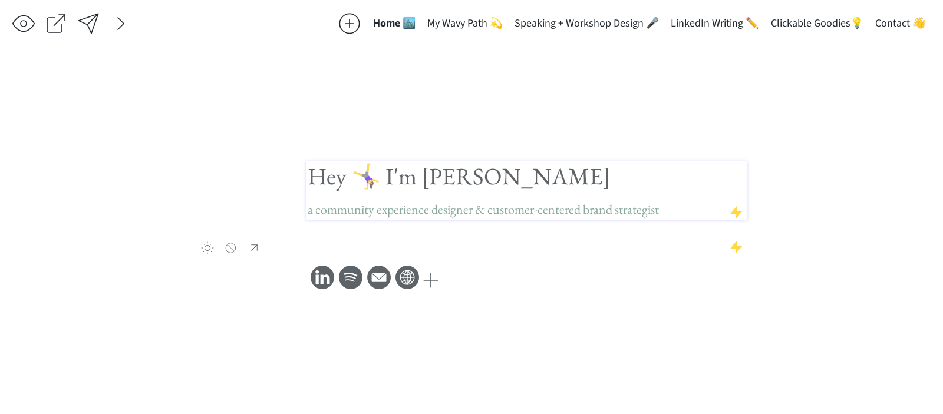  Describe the element at coordinates (465, 24) in the screenshot. I see `button: My Wavy Path 💫` at that location.